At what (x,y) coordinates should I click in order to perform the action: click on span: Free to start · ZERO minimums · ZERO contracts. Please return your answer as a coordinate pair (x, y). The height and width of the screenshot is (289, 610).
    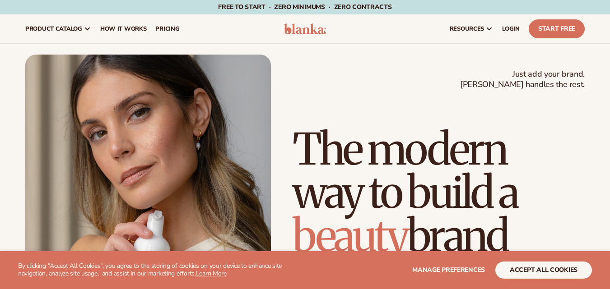
    Looking at the image, I should click on (305, 7).